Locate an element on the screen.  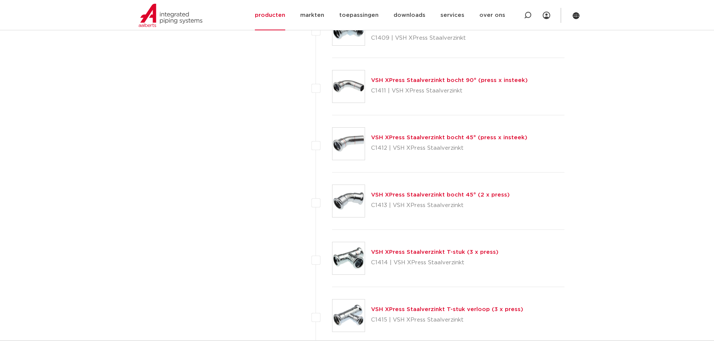
p: C1414 | VSH XPress Staalverzinkt is located at coordinates (435, 263).